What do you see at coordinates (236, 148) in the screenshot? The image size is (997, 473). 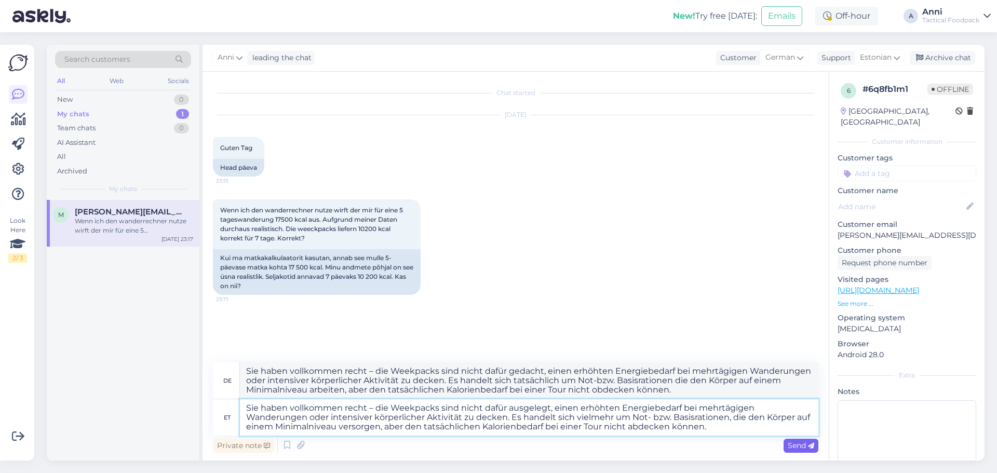 I see `span: Guten Tag` at bounding box center [236, 148].